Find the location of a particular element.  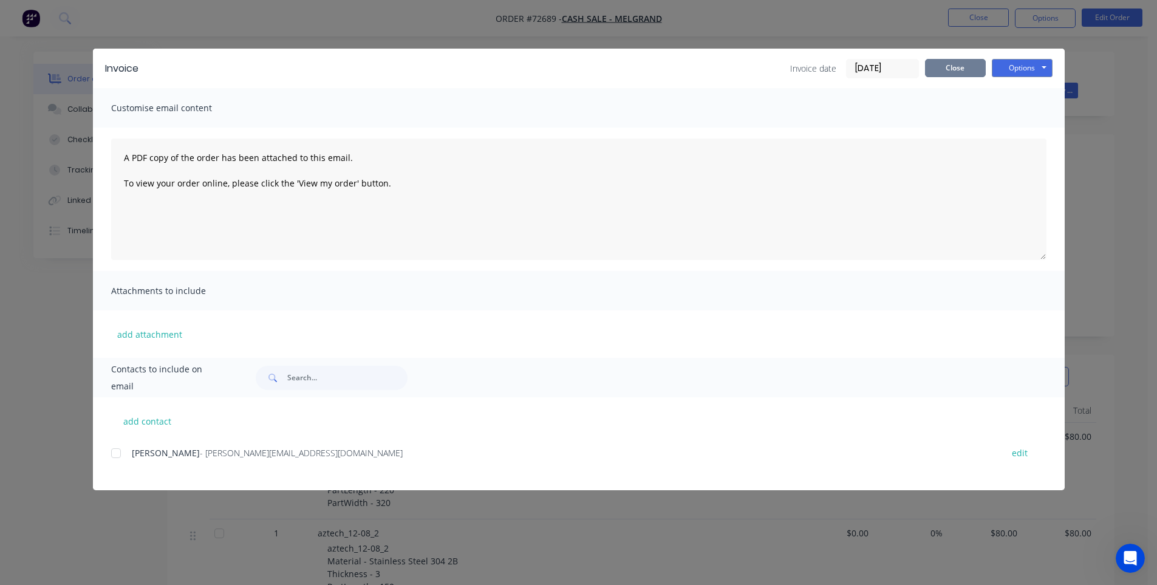

button: Close is located at coordinates (955, 68).